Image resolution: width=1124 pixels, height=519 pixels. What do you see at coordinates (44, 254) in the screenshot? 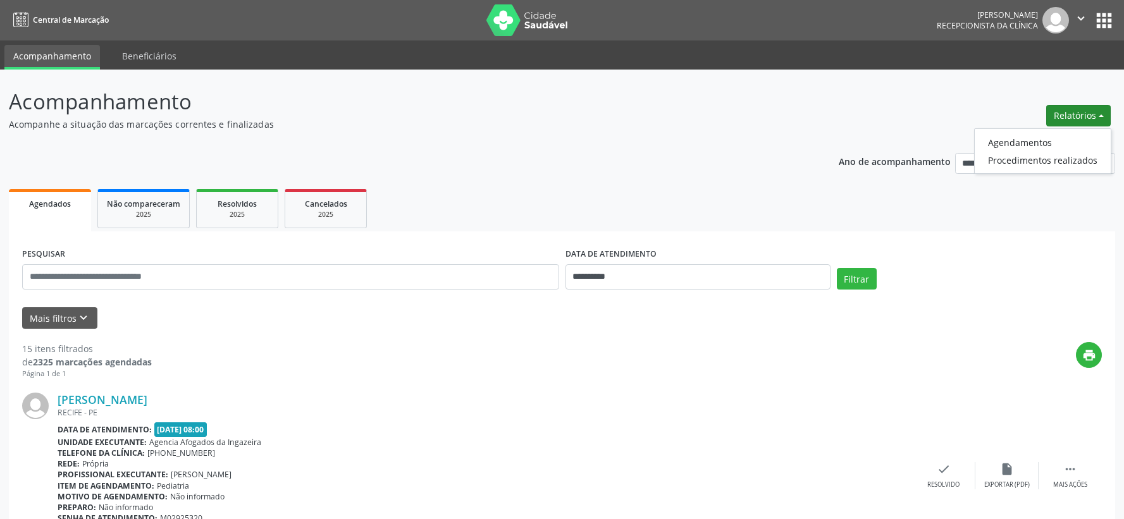
I see `label: PESQUISAR` at bounding box center [44, 254].